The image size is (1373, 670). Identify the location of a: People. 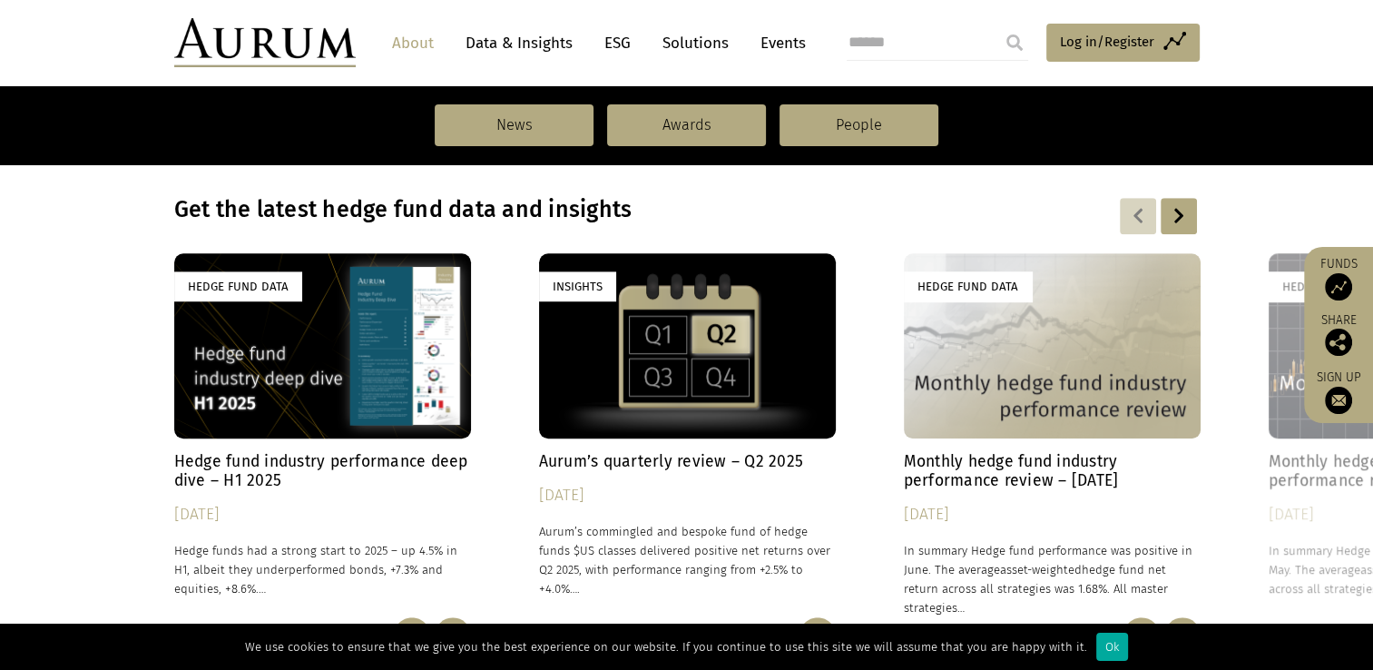
(858, 125).